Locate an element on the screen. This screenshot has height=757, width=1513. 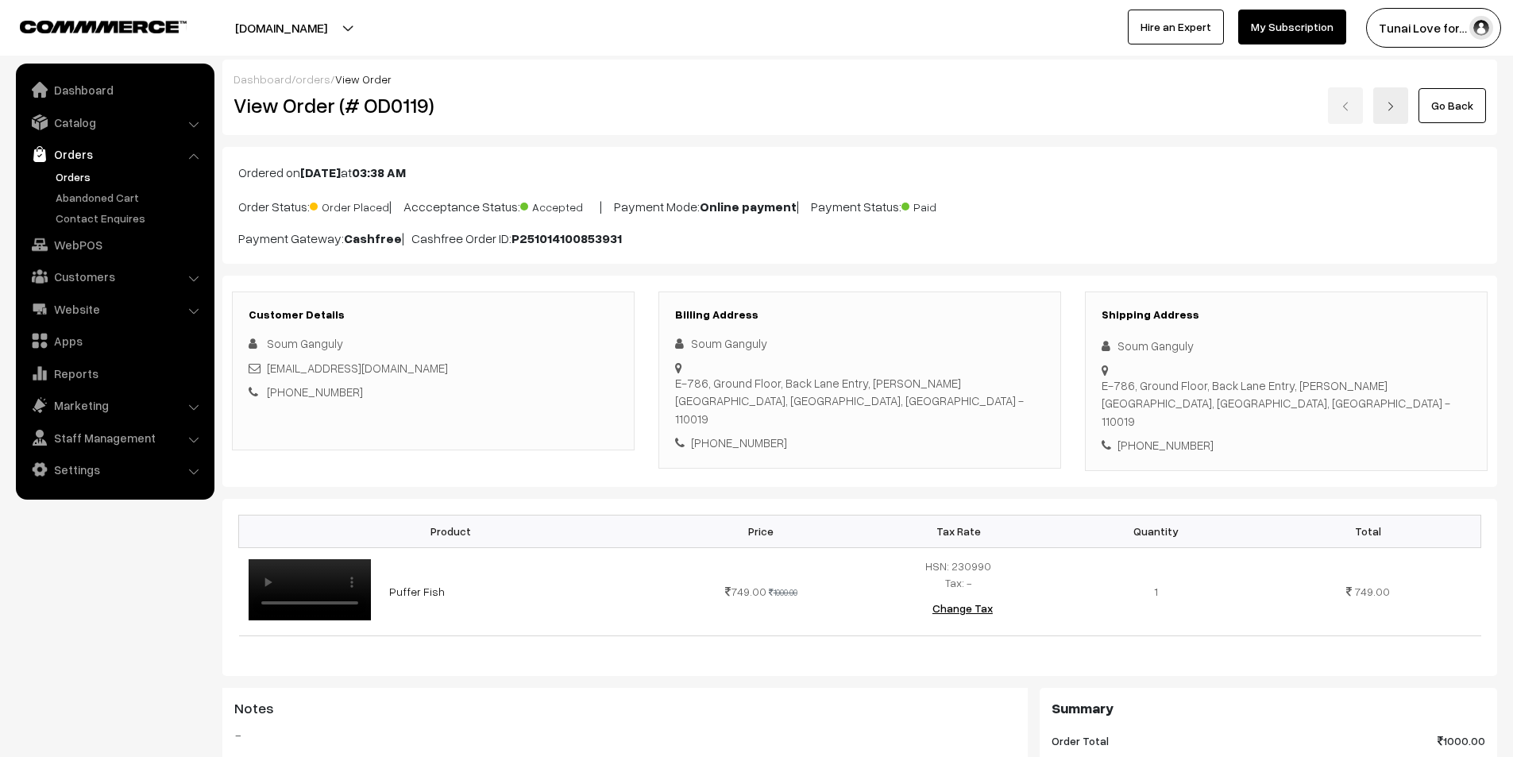
a: WebPOS is located at coordinates (114, 245).